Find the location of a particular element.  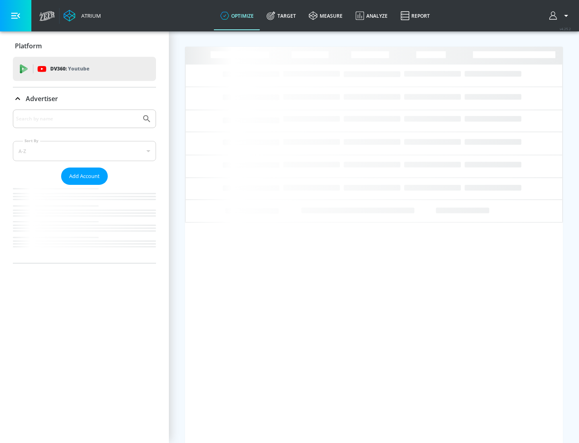

p: DV360: is located at coordinates (70, 69).